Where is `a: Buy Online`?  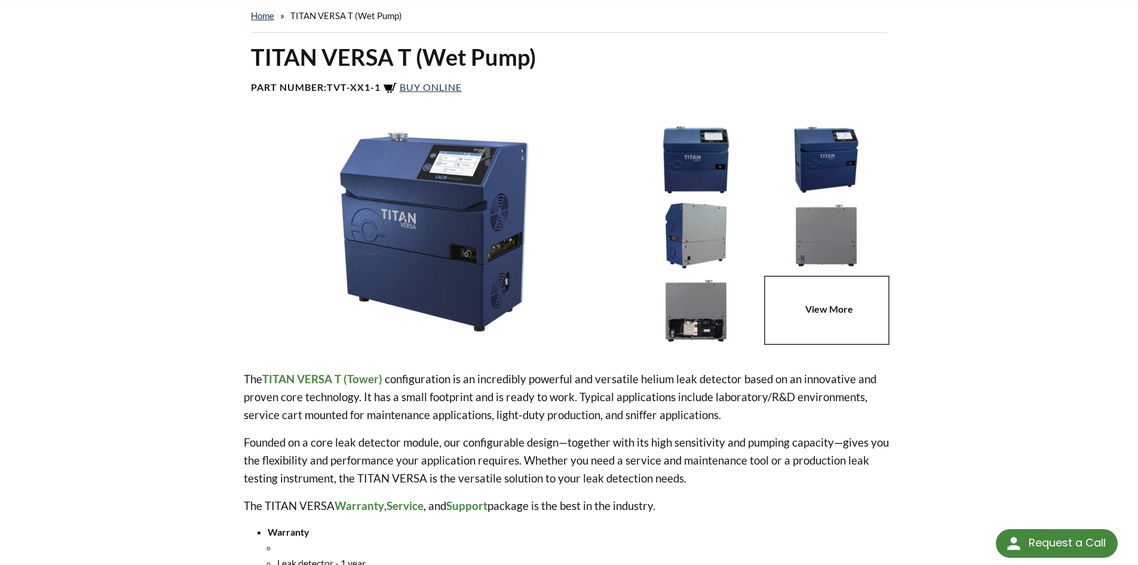
a: Buy Online is located at coordinates (422, 87).